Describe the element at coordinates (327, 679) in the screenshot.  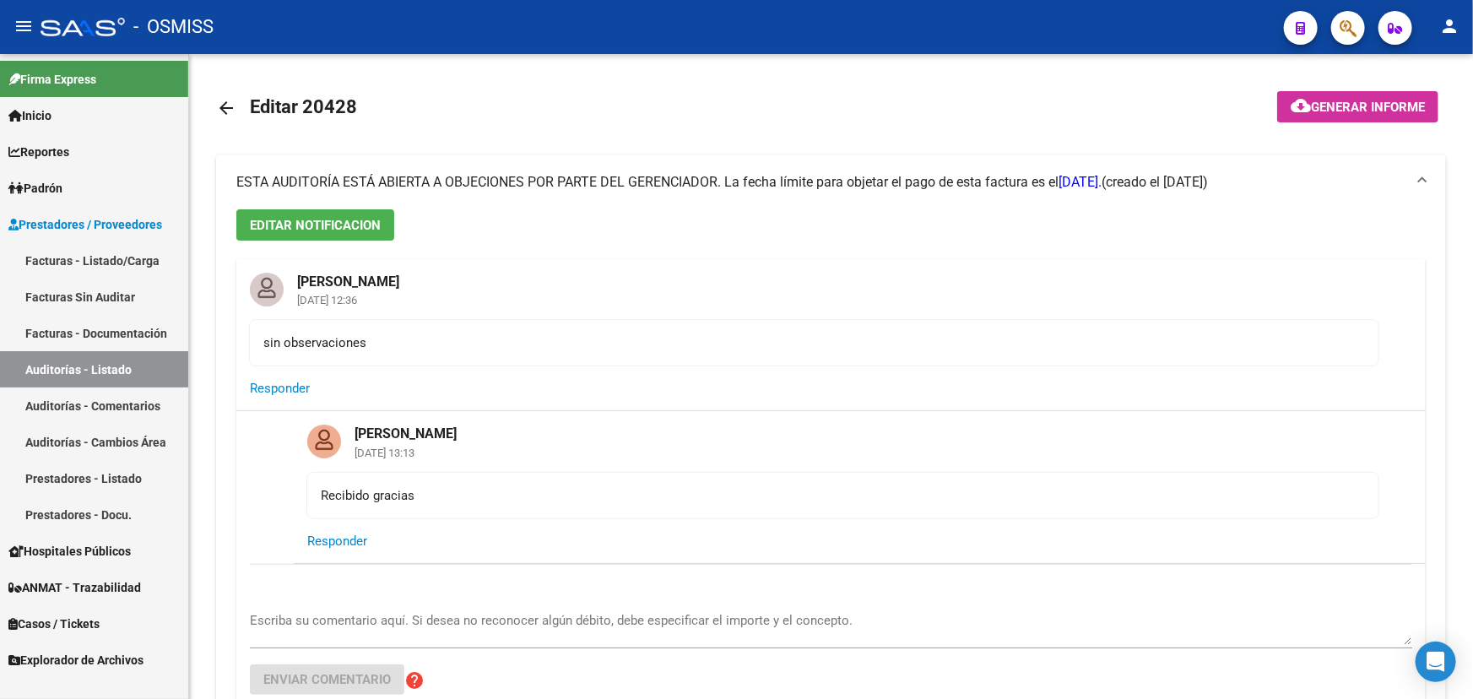
I see `button: Enviar comentario` at that location.